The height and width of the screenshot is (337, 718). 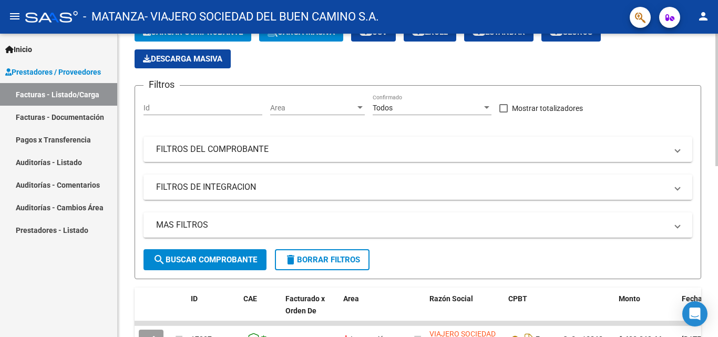 I want to click on span: Razón Social, so click(x=451, y=299).